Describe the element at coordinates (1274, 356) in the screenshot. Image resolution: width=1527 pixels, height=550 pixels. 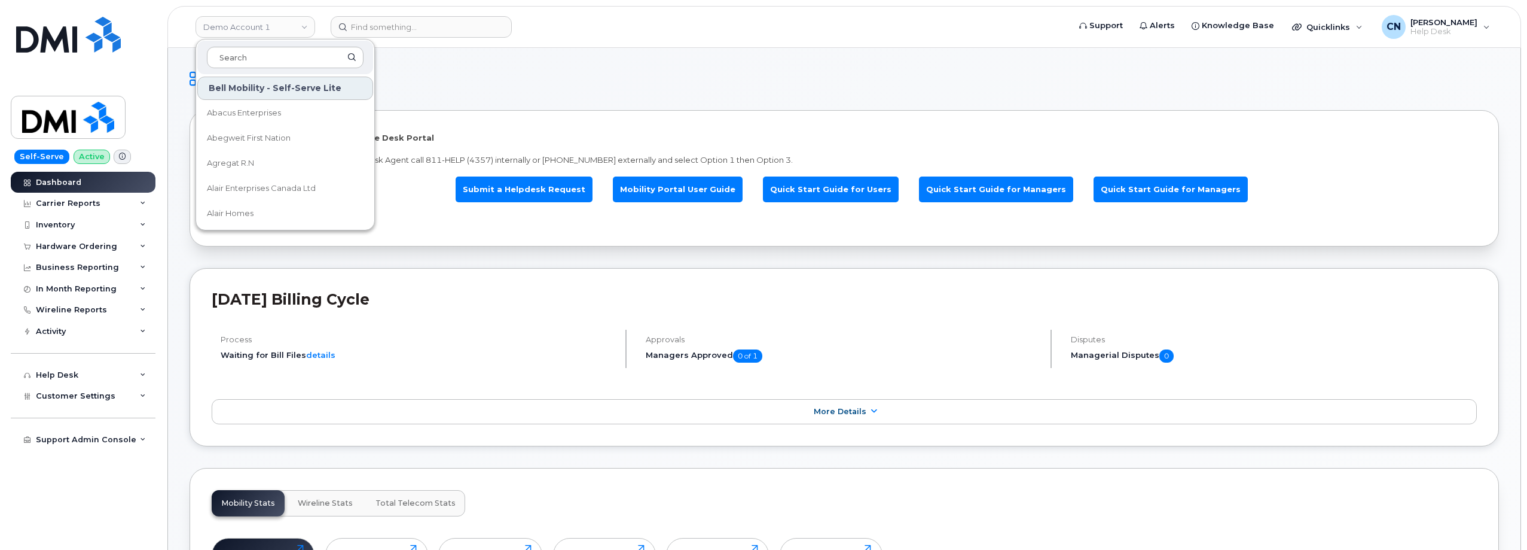
I see `h5: Managerial Disputes` at that location.